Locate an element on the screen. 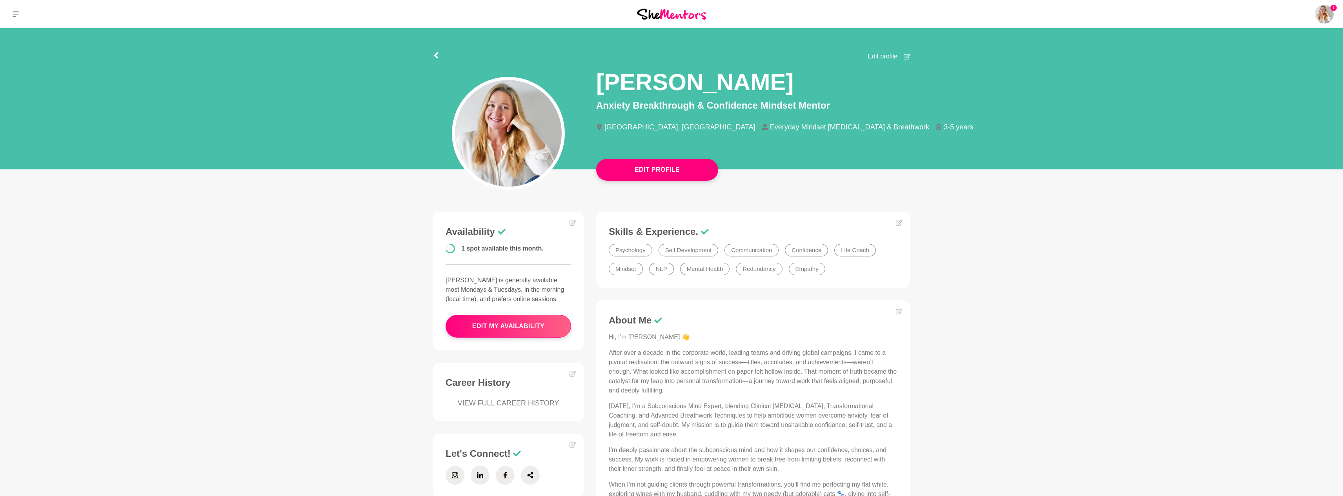 This screenshot has width=1343, height=496. a: Share is located at coordinates (530, 475).